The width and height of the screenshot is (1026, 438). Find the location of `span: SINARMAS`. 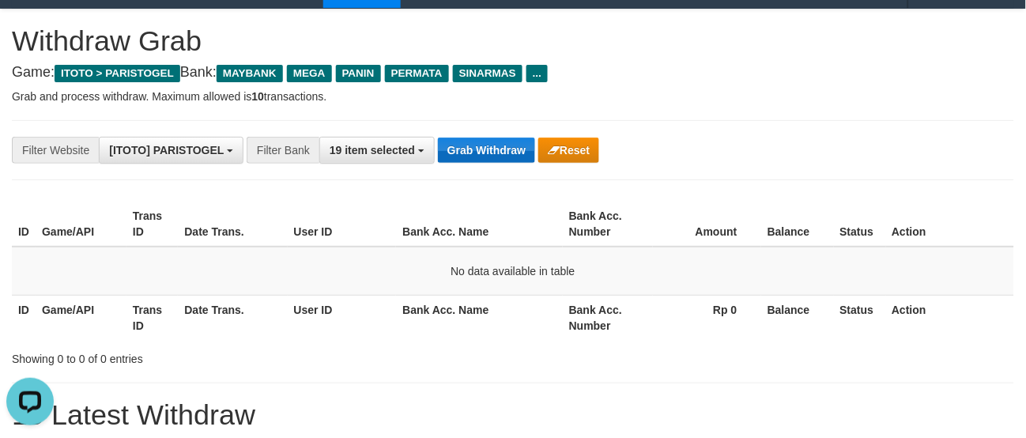

span: SINARMAS is located at coordinates (488, 74).